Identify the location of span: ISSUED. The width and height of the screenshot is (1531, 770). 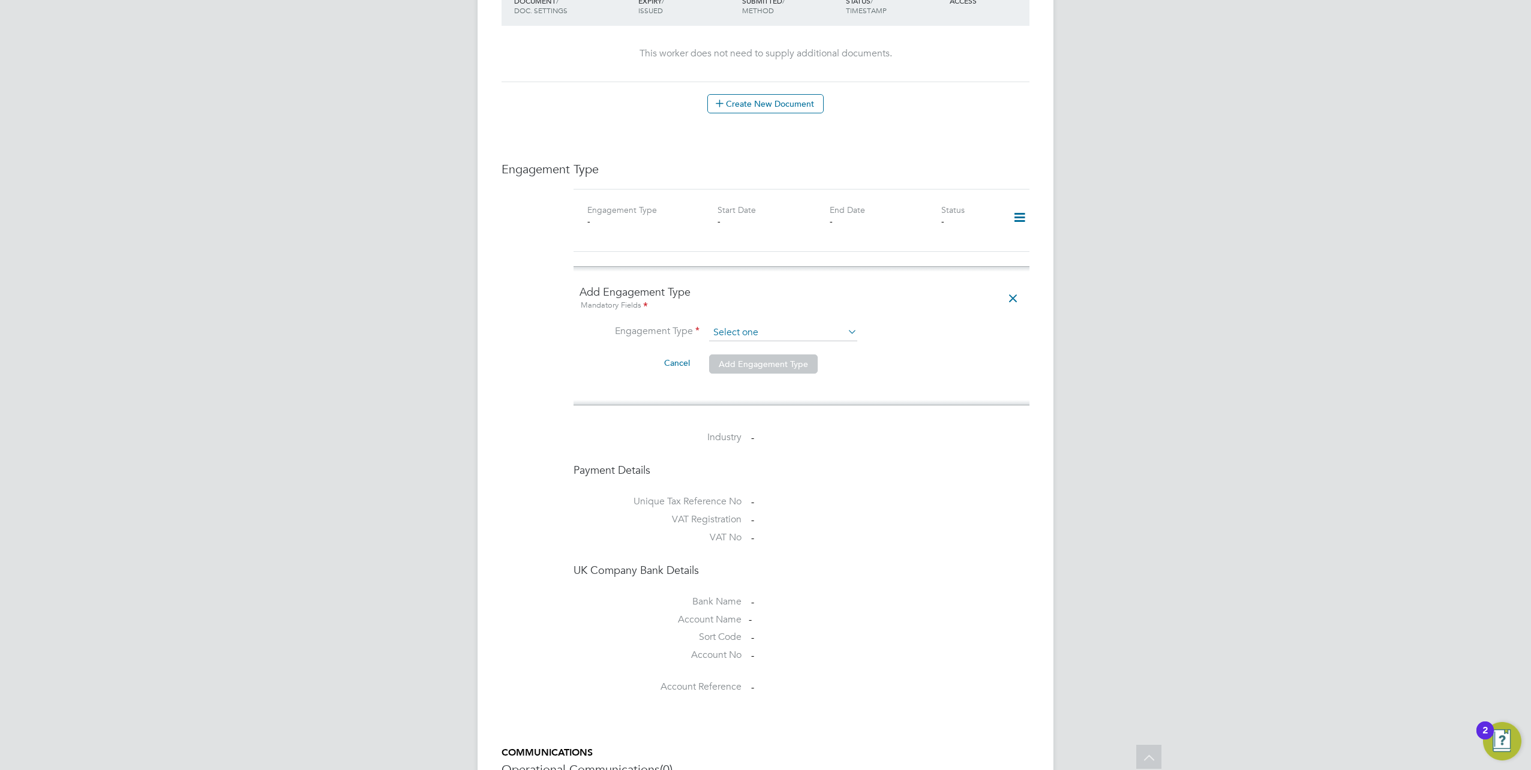
(650, 10).